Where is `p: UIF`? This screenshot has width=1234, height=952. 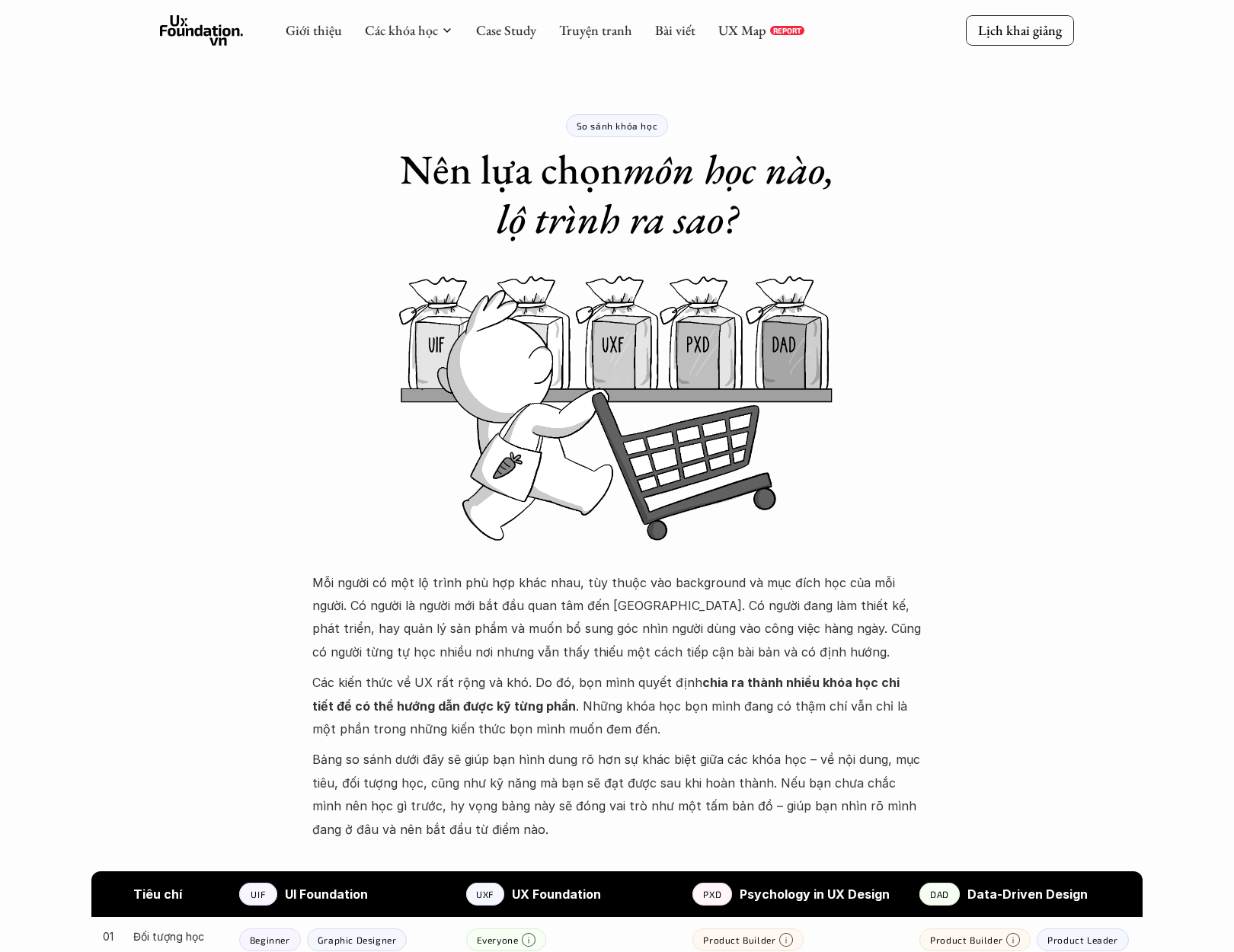
p: UIF is located at coordinates (257, 893).